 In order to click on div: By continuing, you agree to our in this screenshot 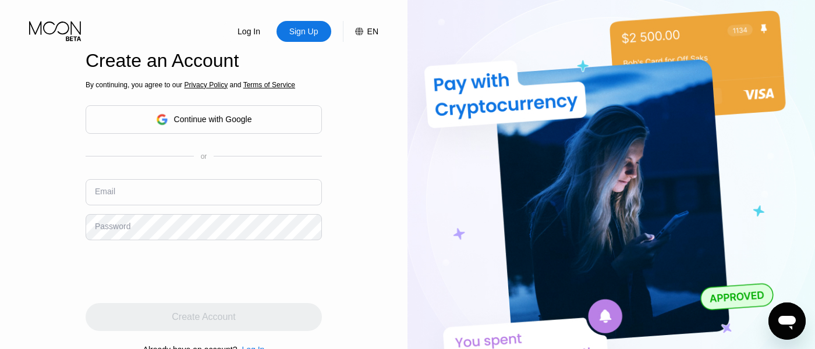, I will do `click(204, 85)`.